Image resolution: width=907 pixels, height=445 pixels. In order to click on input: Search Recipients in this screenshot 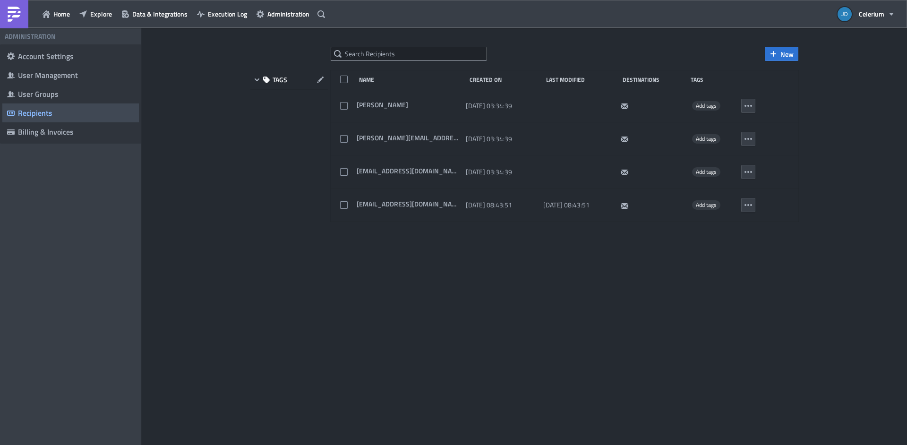, I will do `click(409, 54)`.